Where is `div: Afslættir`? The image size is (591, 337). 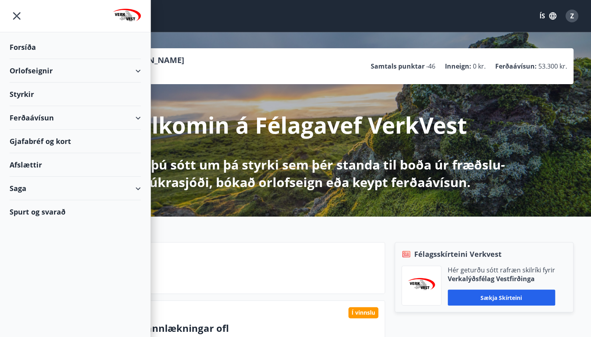 div: Afslættir is located at coordinates (75, 165).